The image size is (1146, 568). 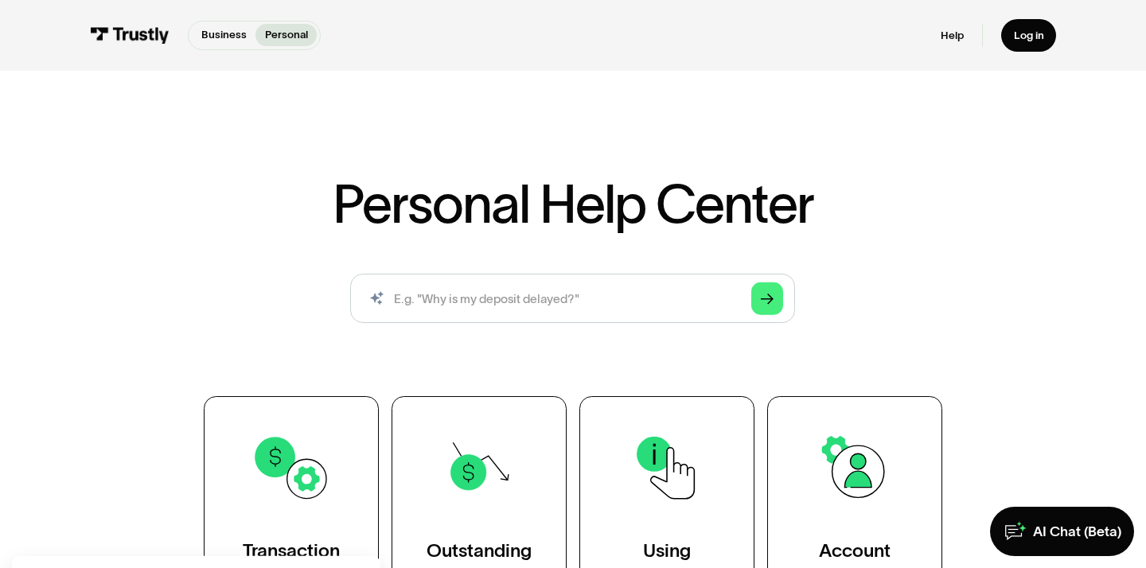 I want to click on input: search, so click(x=572, y=298).